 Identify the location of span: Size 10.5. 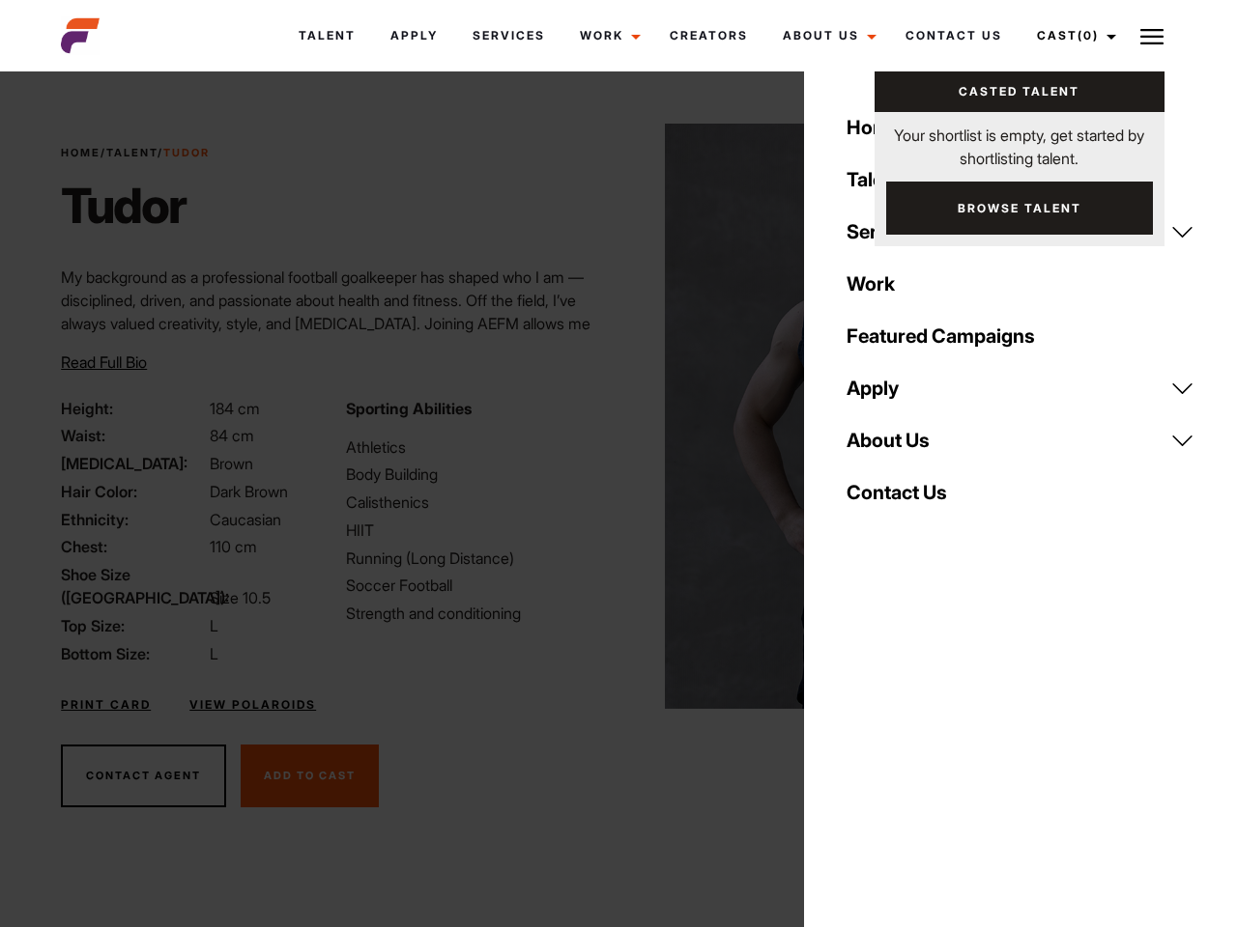
(240, 598).